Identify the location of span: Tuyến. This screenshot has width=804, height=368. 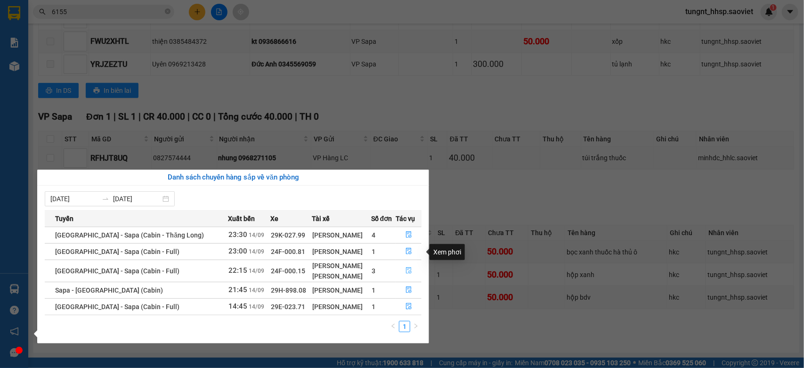
(64, 219).